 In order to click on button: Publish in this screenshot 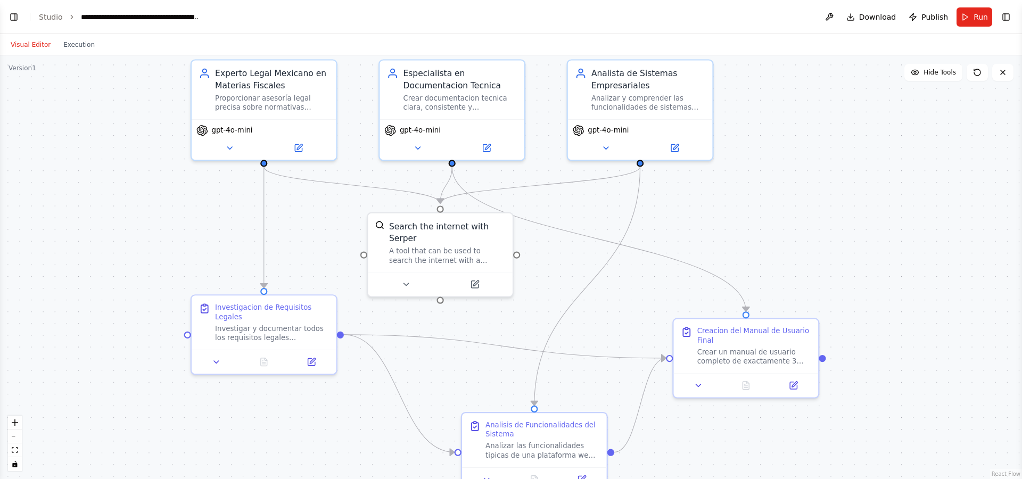, I will do `click(929, 17)`.